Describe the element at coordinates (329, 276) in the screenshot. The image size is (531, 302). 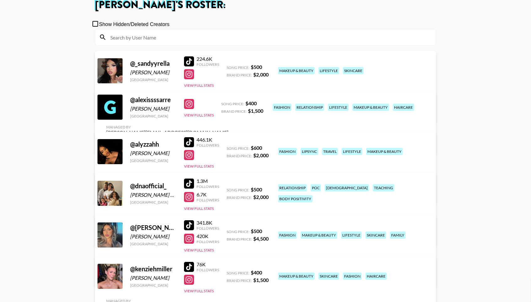
I see `div: skincare` at that location.